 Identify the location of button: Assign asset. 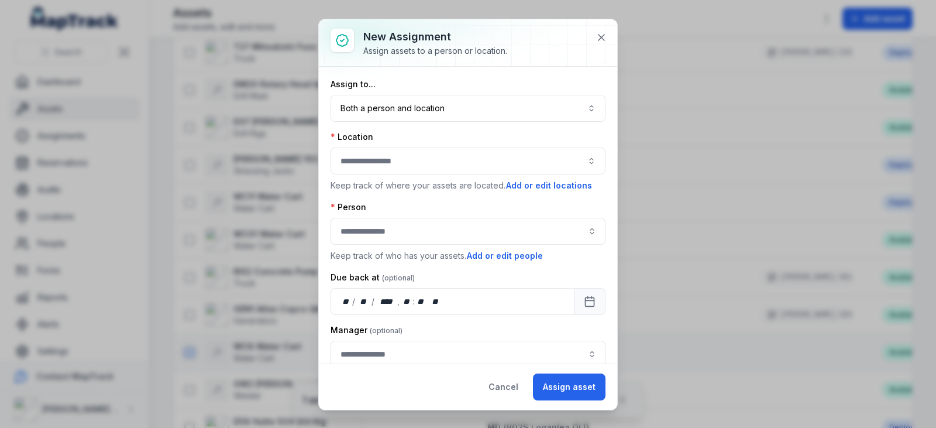
(569, 387).